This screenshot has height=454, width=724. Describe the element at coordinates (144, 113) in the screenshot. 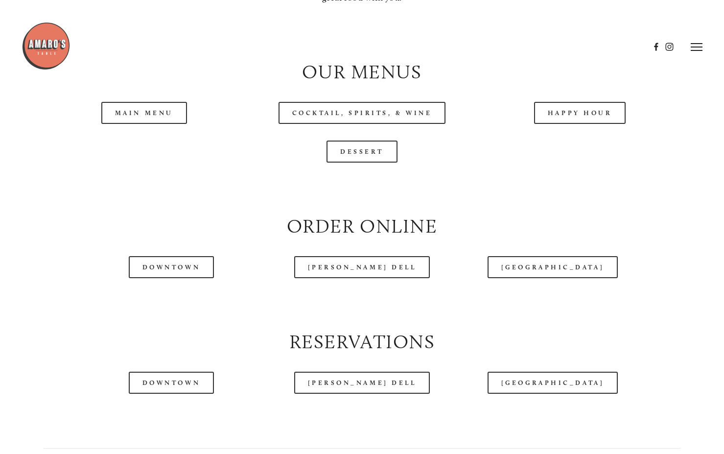

I see `a: Main Menu` at that location.